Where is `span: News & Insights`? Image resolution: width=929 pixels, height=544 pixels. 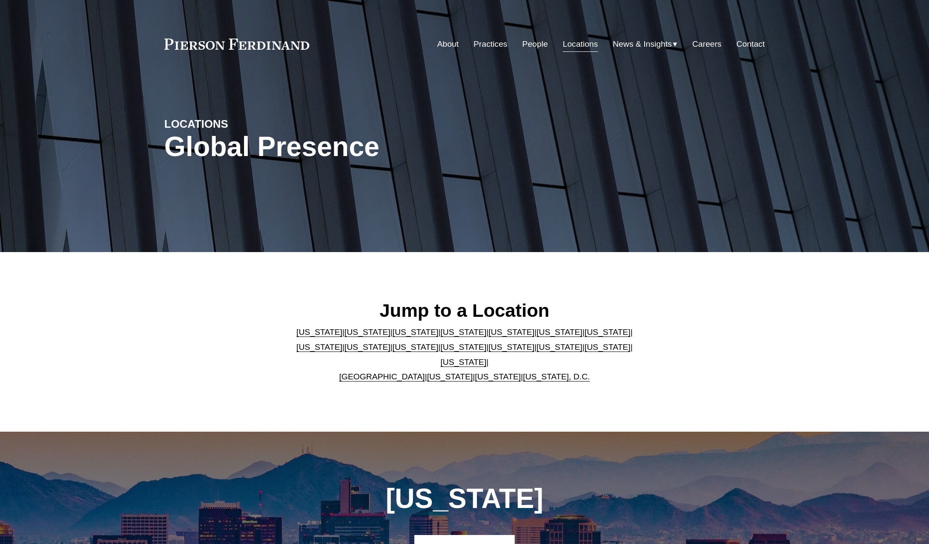
span: News & Insights is located at coordinates (642, 44).